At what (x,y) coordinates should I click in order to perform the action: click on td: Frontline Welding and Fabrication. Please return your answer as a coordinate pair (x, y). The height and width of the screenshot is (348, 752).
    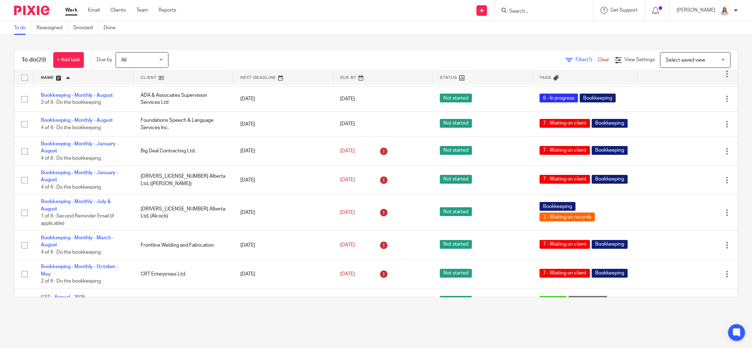
    Looking at the image, I should click on (183, 245).